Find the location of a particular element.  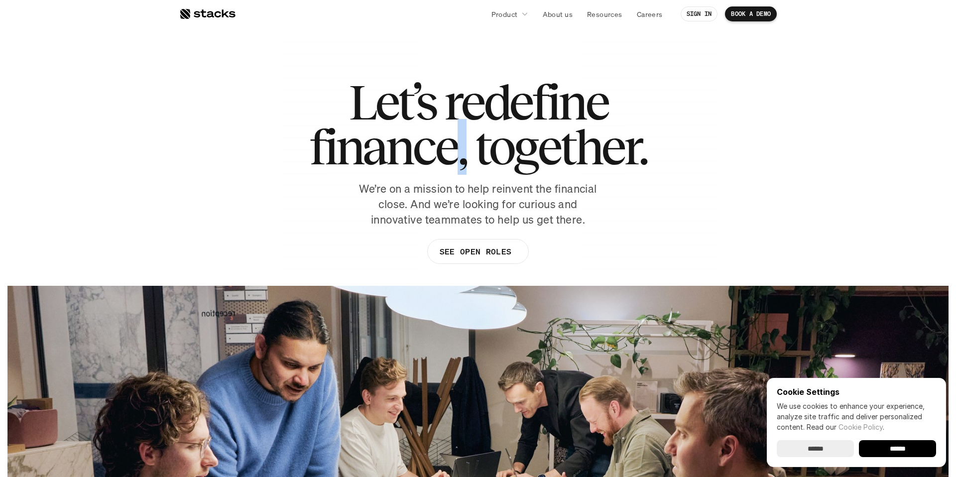

span: Read our . is located at coordinates (846, 427).